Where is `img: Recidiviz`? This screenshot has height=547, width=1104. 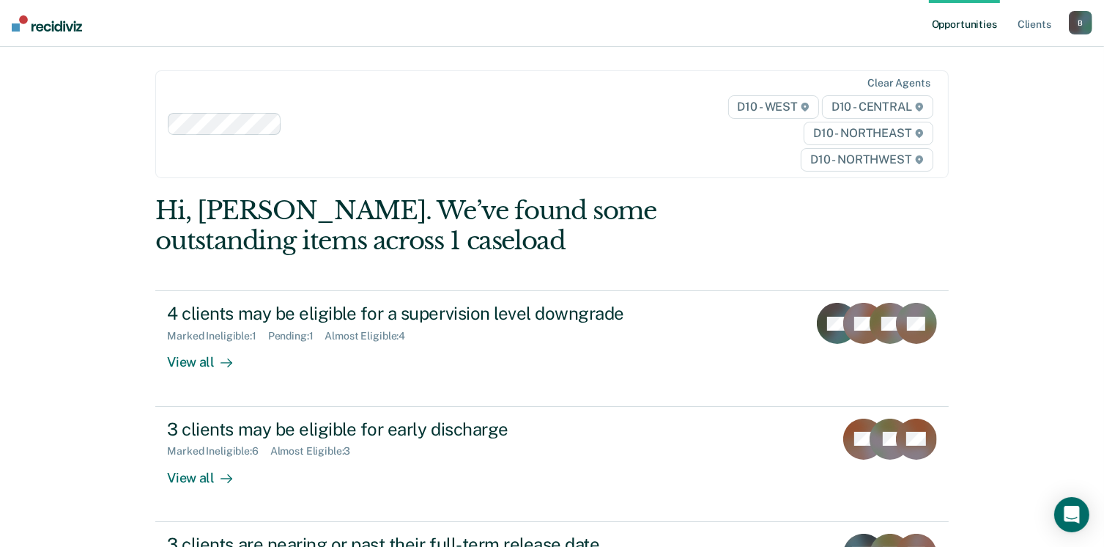 img: Recidiviz is located at coordinates (47, 23).